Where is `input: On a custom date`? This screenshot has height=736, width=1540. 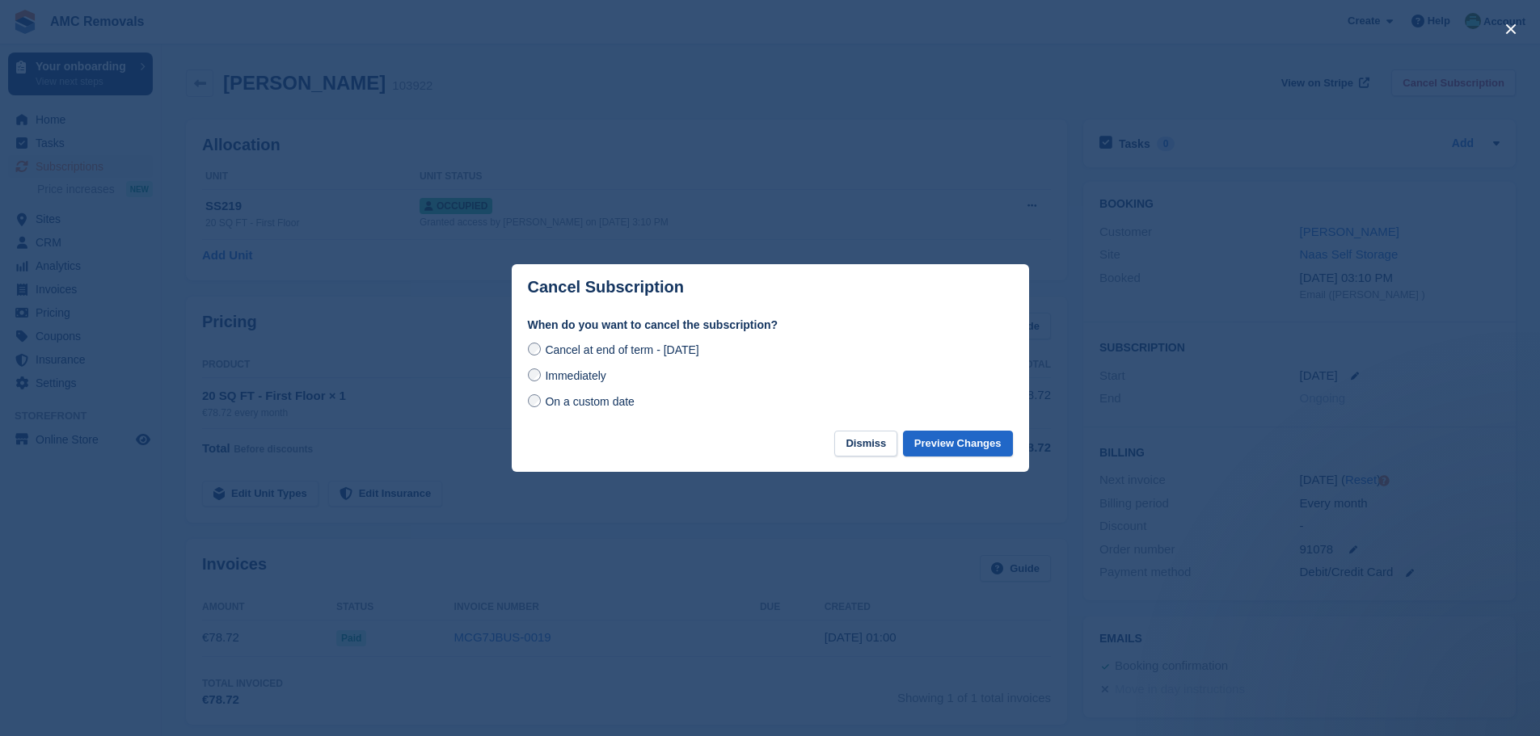 input: On a custom date is located at coordinates (534, 401).